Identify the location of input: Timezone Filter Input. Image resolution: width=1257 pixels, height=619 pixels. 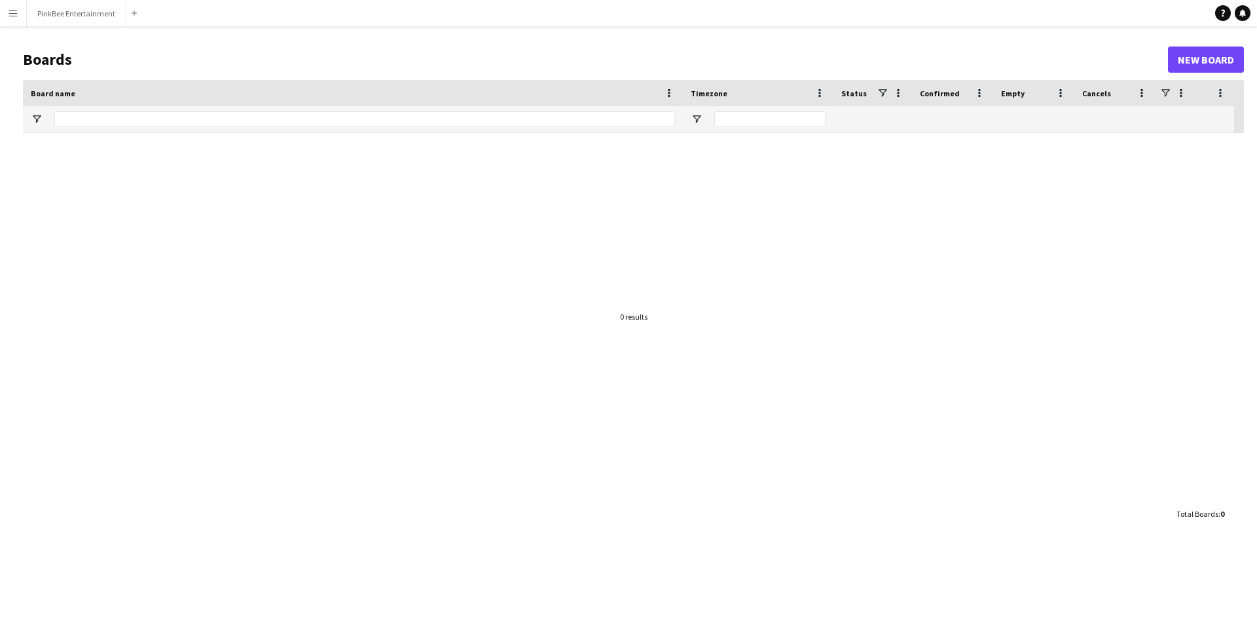
(770, 119).